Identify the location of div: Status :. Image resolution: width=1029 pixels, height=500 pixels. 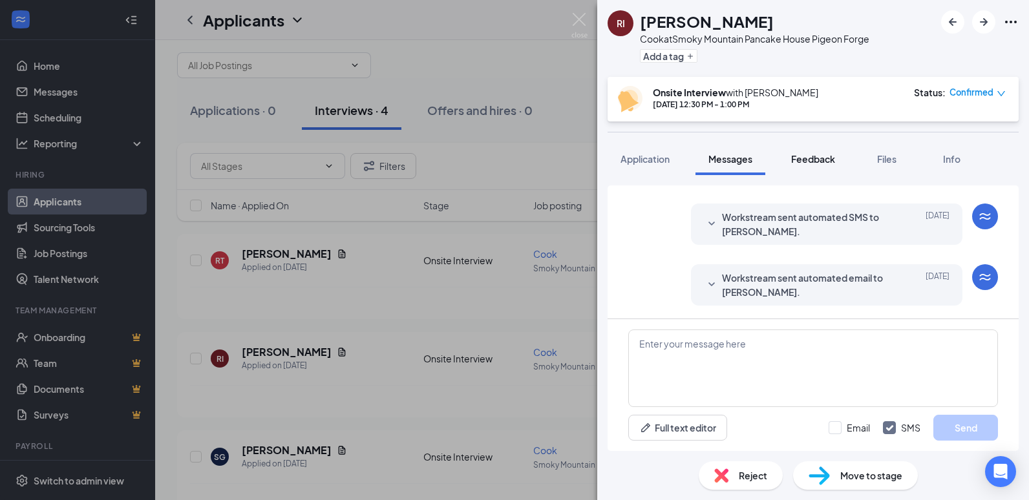
(930, 92).